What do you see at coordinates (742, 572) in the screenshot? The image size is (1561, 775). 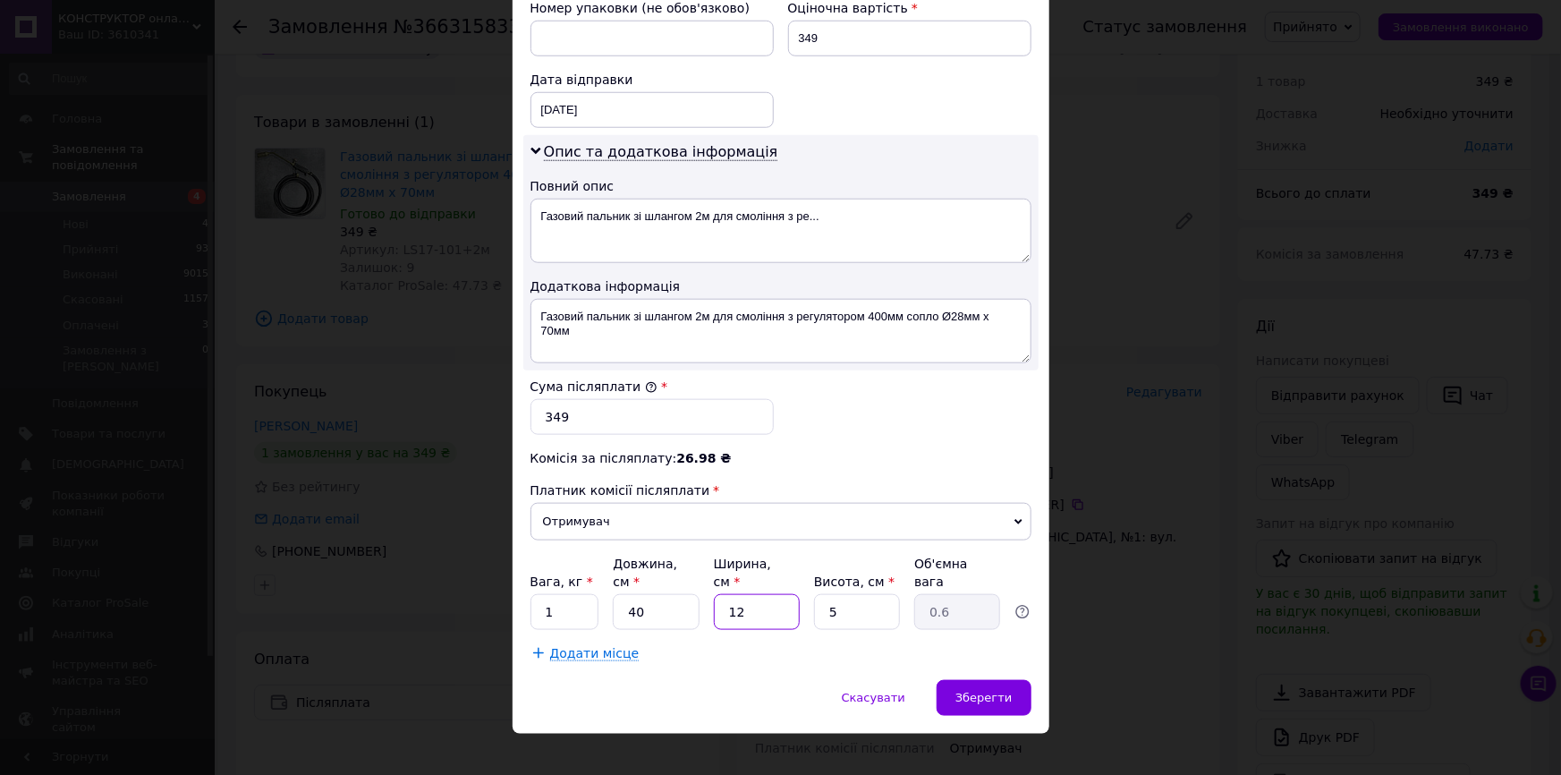 I see `label: Ширина, см` at bounding box center [742, 572].